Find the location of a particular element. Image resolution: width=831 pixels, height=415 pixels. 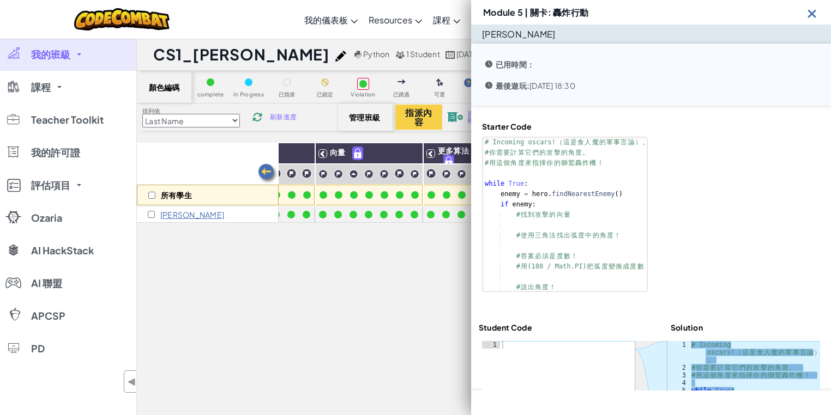

div: 4 is located at coordinates (678, 383).